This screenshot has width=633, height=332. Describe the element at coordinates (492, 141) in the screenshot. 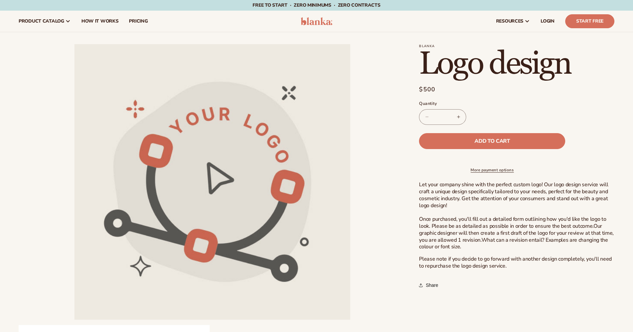

I see `button: Add to cart` at that location.